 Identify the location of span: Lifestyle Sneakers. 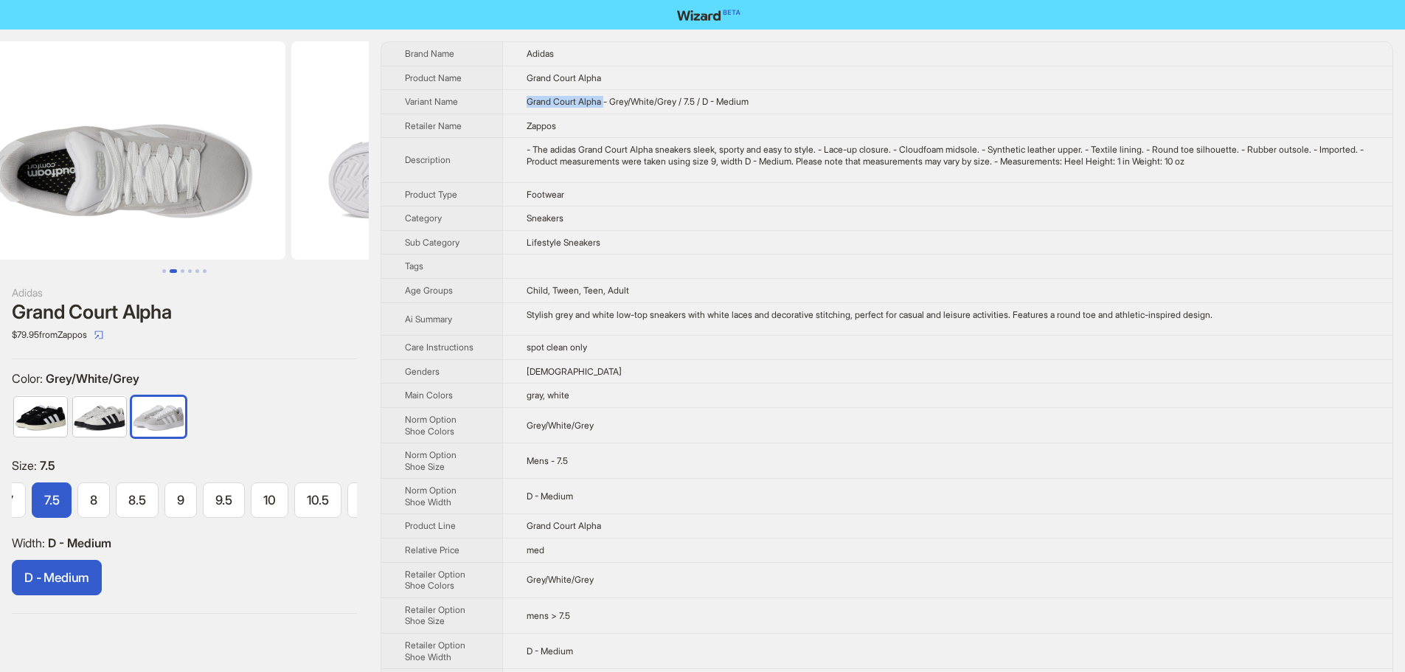
(564, 242).